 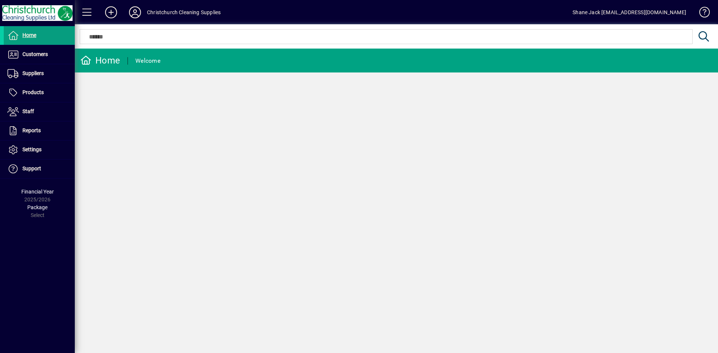 I want to click on div: Welcome, so click(x=148, y=61).